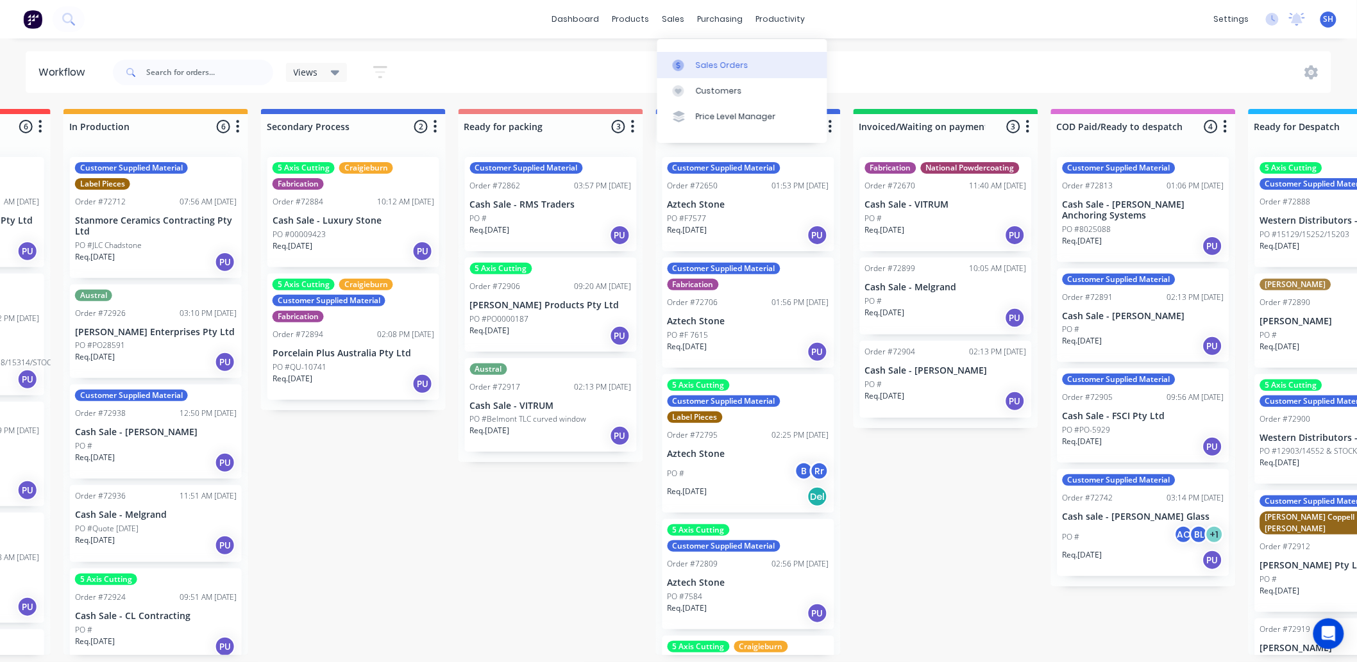 The height and width of the screenshot is (662, 1357). Describe the element at coordinates (673, 19) in the screenshot. I see `div: sales` at that location.